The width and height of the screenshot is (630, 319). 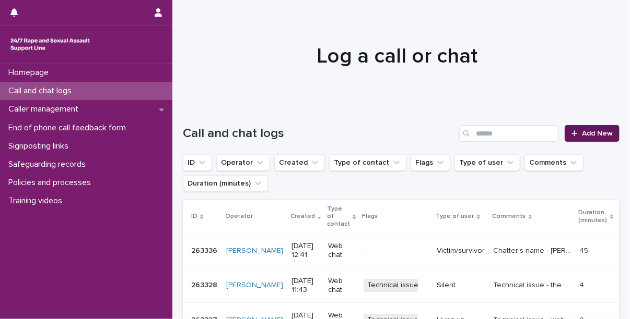 I want to click on p: Victim/survivor, so click(x=461, y=251).